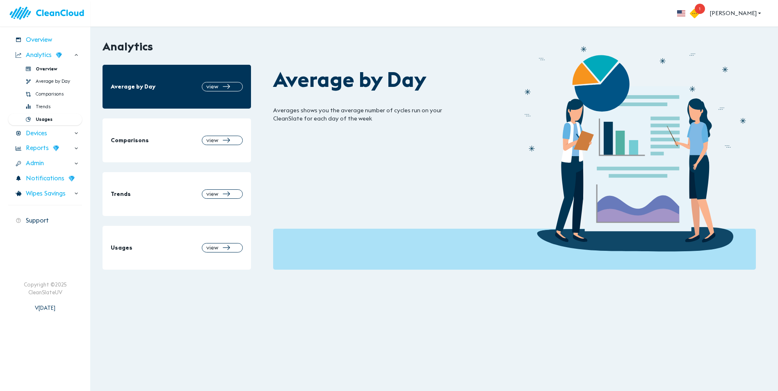 This screenshot has height=391, width=778. What do you see at coordinates (699, 9) in the screenshot?
I see `span: 1` at bounding box center [699, 9].